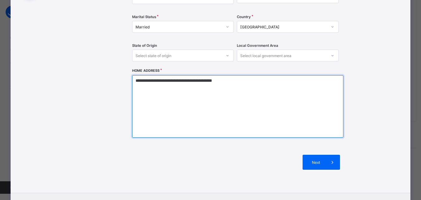 This screenshot has height=200, width=421. I want to click on span: Country, so click(244, 17).